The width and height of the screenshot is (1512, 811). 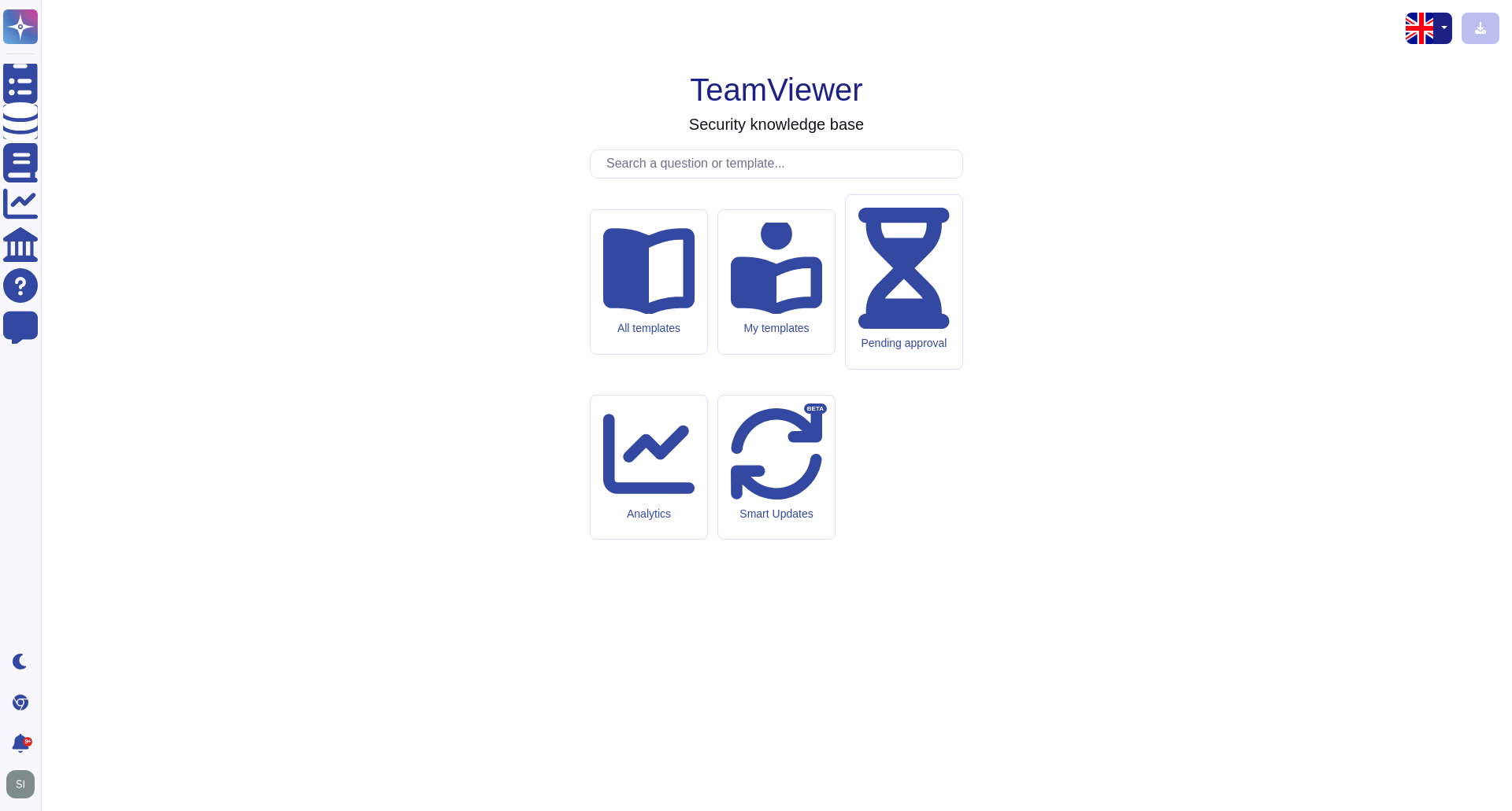 I want to click on div: Analytics, so click(x=648, y=514).